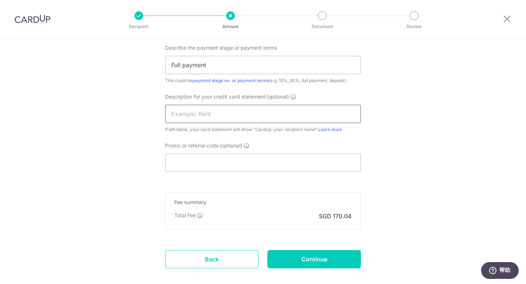 The height and width of the screenshot is (284, 526). What do you see at coordinates (185, 216) in the screenshot?
I see `p: Total Fee` at bounding box center [185, 216].